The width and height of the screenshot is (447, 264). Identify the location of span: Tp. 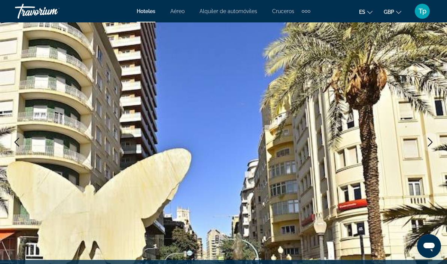
(422, 11).